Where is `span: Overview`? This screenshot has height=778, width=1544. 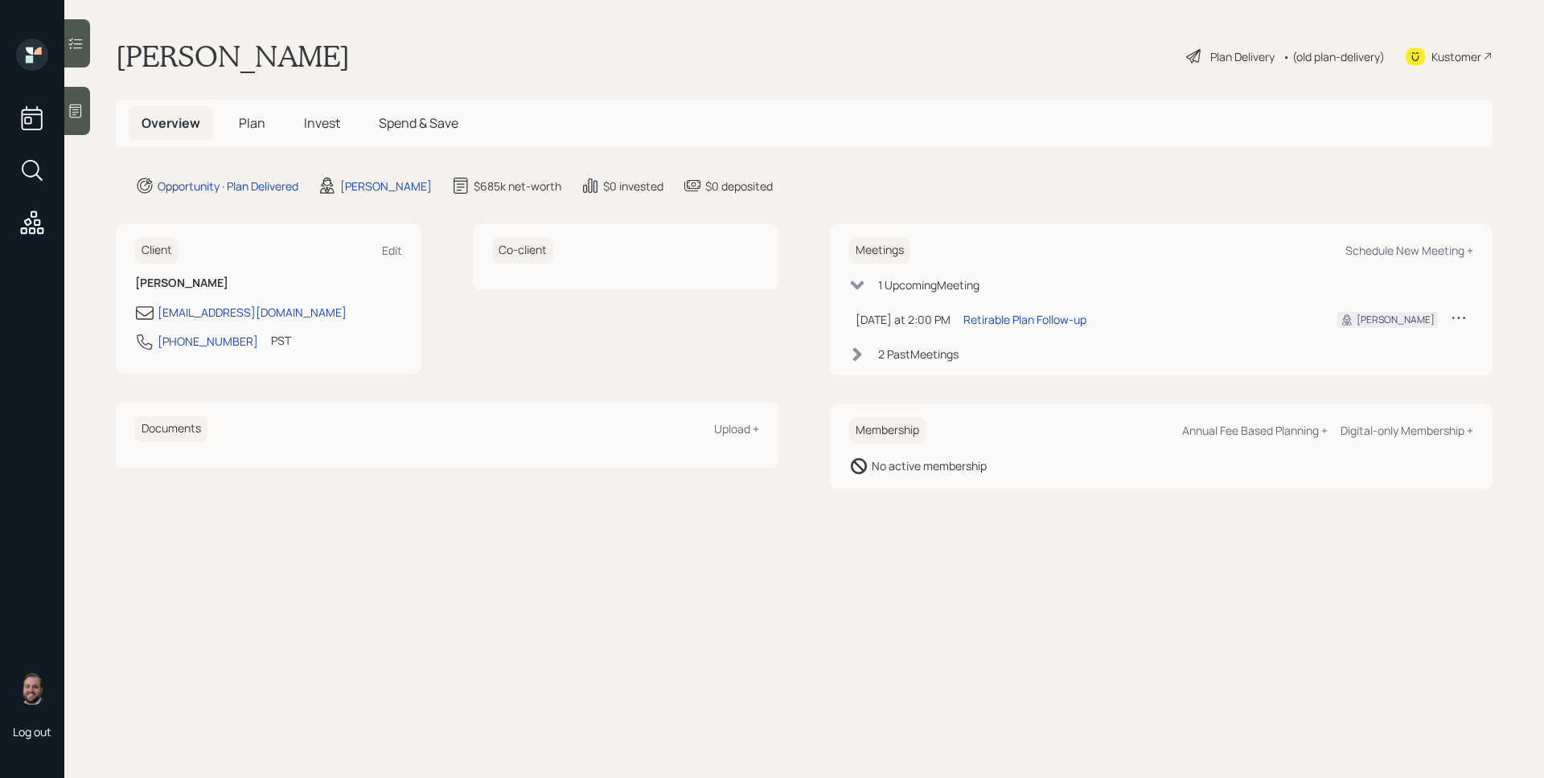 span: Overview is located at coordinates (170, 123).